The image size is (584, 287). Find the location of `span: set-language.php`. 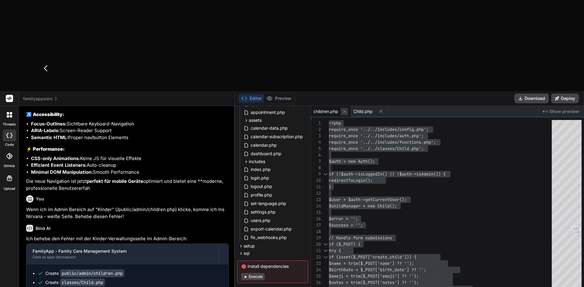

span: set-language.php is located at coordinates (268, 204).